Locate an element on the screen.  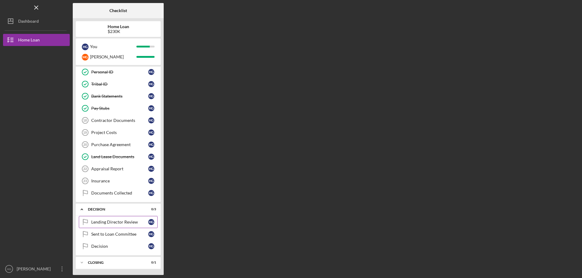
div: Bank Statements is located at coordinates (120, 96).